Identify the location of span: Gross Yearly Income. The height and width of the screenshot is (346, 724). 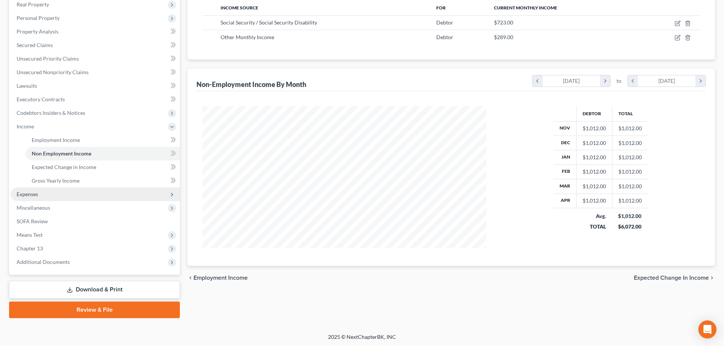
(55, 180).